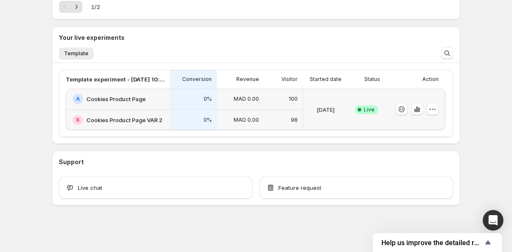 The height and width of the screenshot is (252, 512). What do you see at coordinates (70, 7) in the screenshot?
I see `nav: Pagination` at bounding box center [70, 7].